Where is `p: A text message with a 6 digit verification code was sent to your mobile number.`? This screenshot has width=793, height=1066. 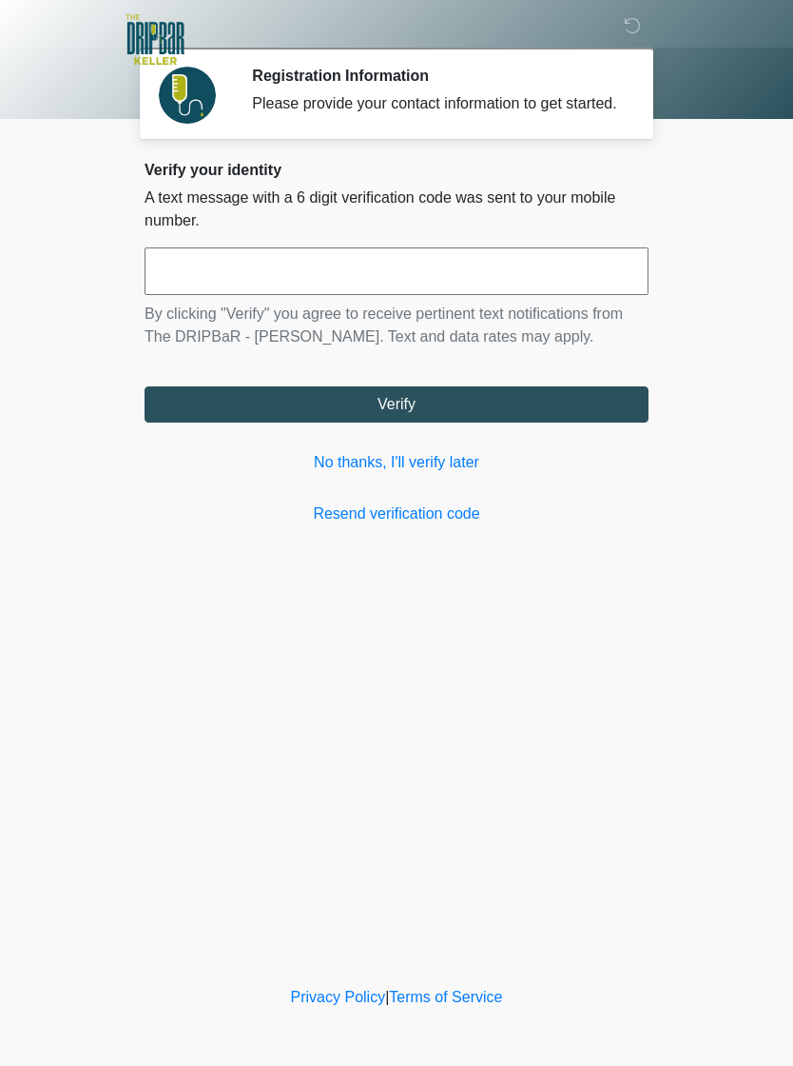 p: A text message with a 6 digit verification code was sent to your mobile number. is located at coordinates (397, 209).